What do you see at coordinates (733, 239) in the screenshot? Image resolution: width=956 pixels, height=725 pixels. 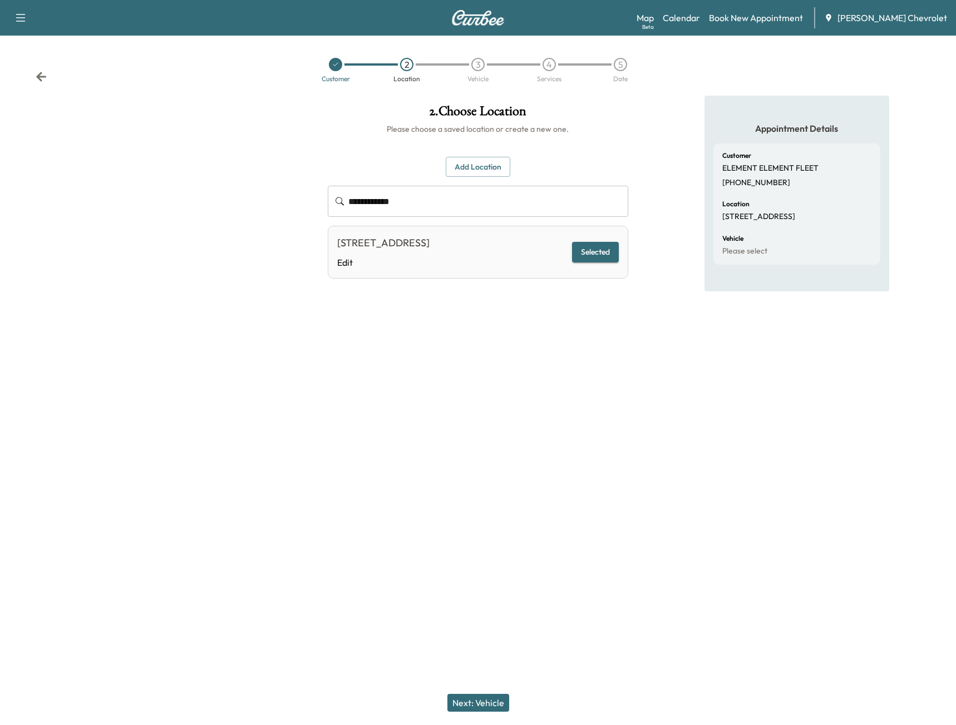 I see `h6: Vehicle` at bounding box center [733, 239].